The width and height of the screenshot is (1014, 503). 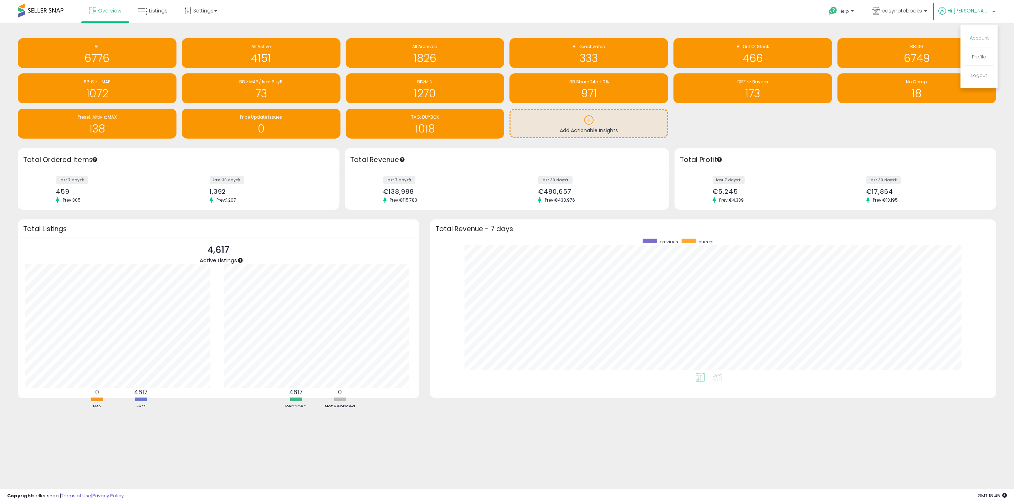 What do you see at coordinates (425, 82) in the screenshot?
I see `span: BB>MIN` at bounding box center [425, 82].